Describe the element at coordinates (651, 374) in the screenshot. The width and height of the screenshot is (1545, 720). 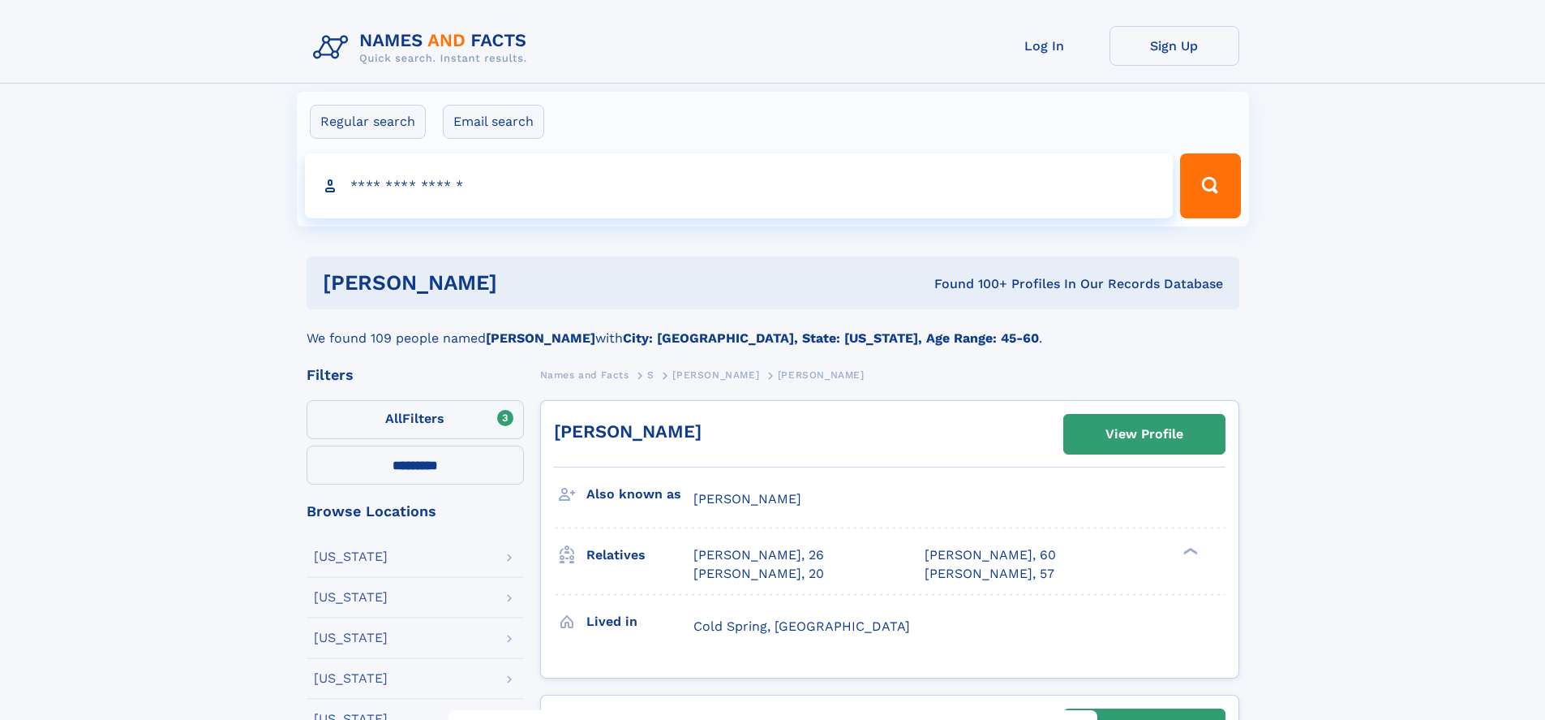
I see `a: S` at that location.